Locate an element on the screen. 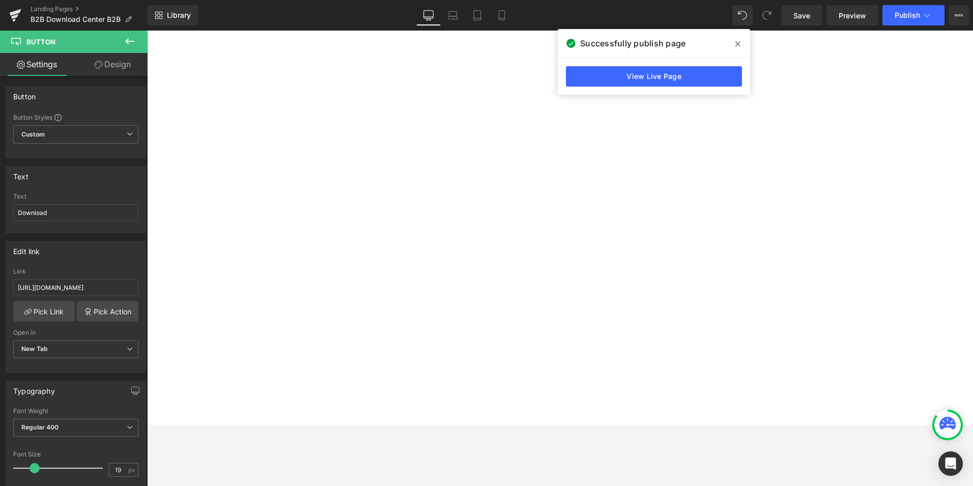  span: Successfully publish page is located at coordinates (633, 43).